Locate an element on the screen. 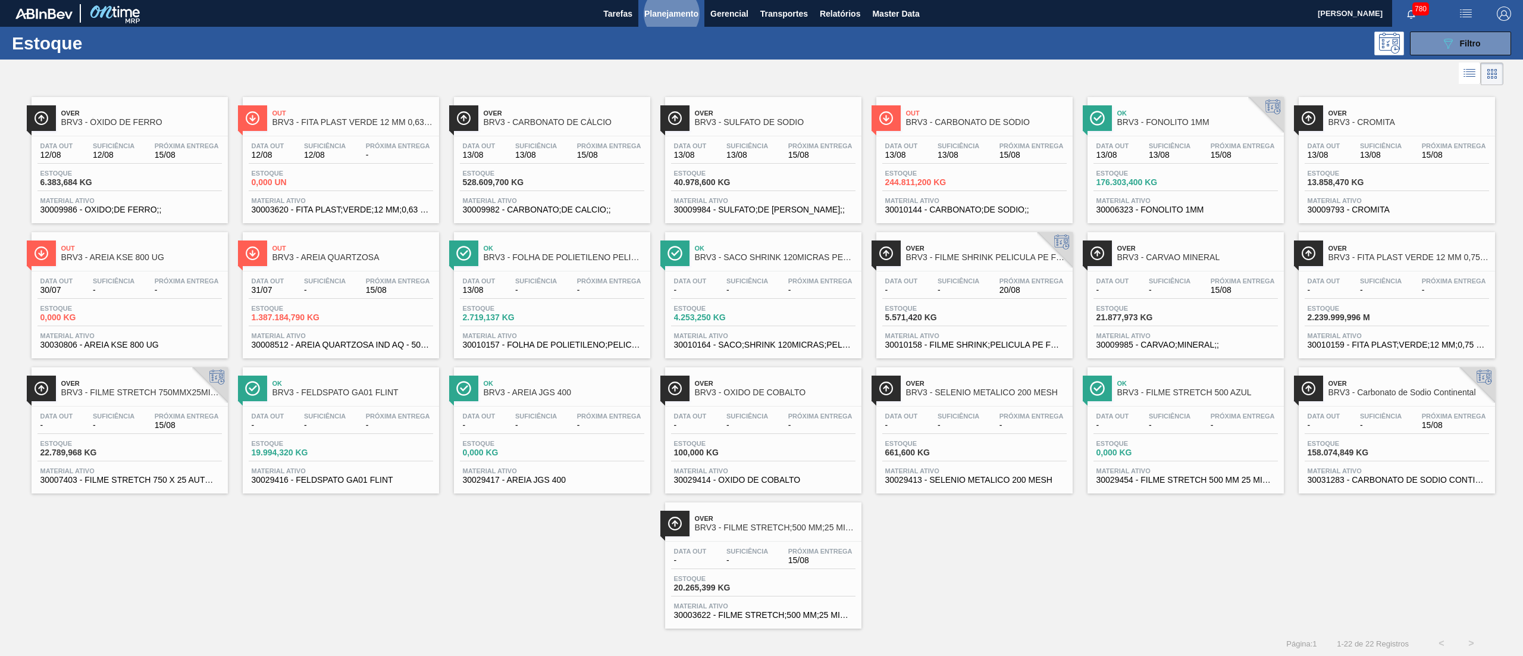 This screenshot has height=656, width=1523. a: ÍconeOverBRV3 - FILME SHRINK PELICULA PE FOLHA LARG 240Data out-Suficiência-Próxima Entrega20/08E... is located at coordinates (973, 290).